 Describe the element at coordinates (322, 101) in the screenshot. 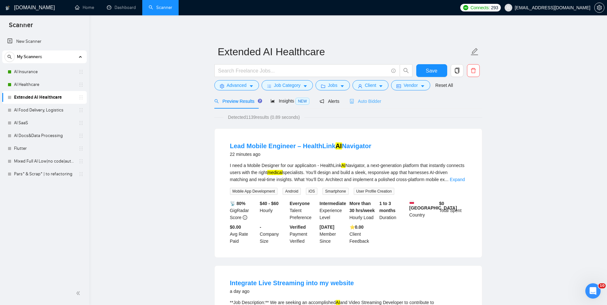

I see `span: notification` at that location.